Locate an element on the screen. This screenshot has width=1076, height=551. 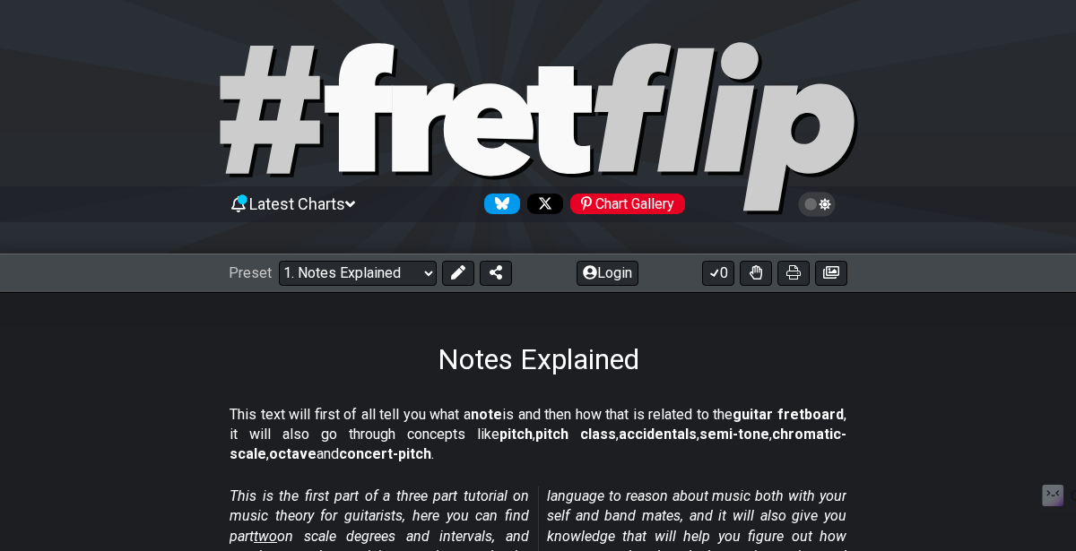
strong: pitch class is located at coordinates (576, 434).